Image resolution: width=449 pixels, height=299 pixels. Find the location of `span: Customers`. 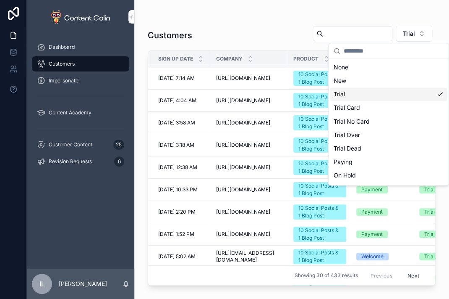

span: Customers is located at coordinates (62, 64).